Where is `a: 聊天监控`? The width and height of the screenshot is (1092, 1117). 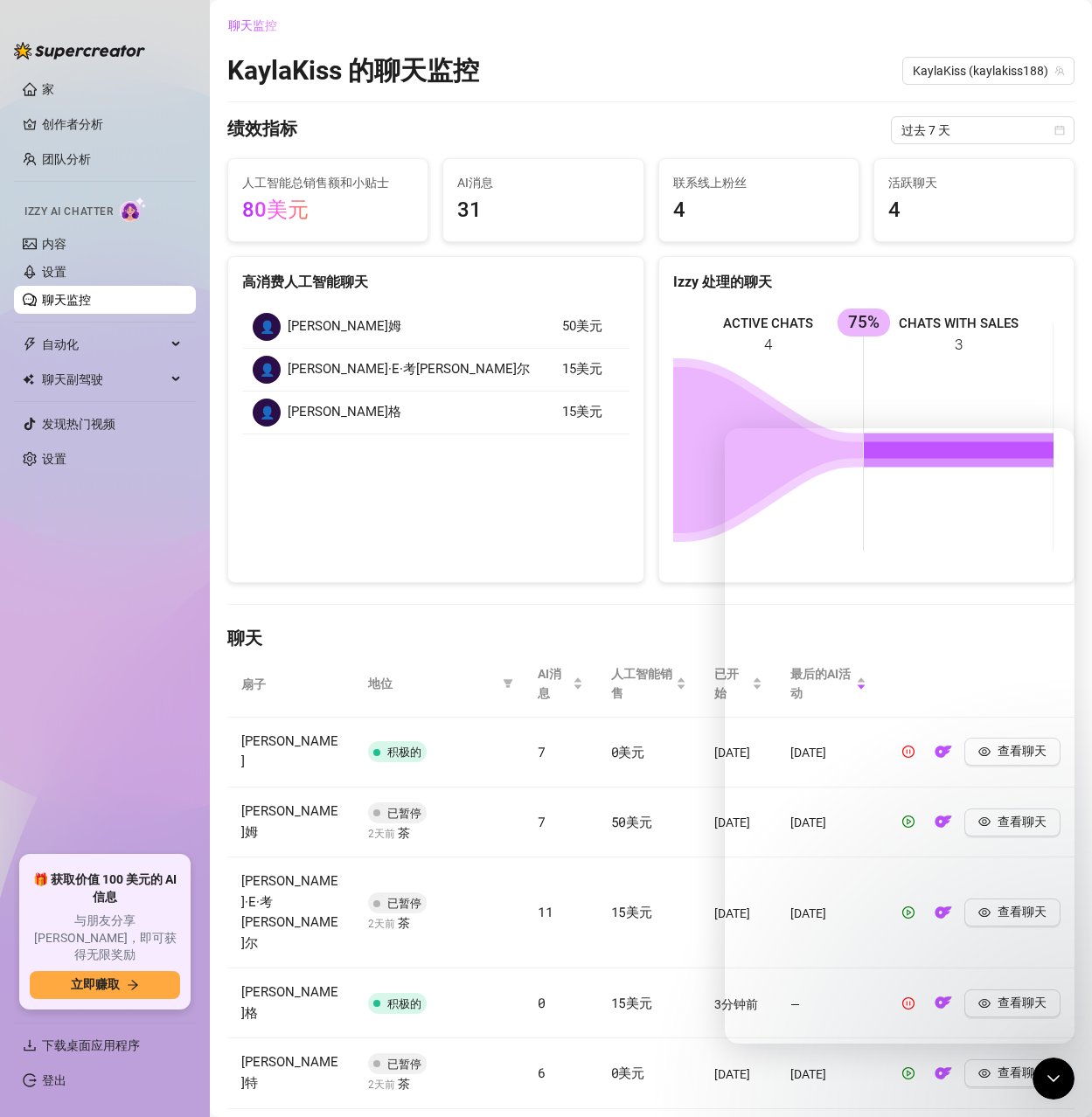 a: 聊天监控 is located at coordinates (66, 299).